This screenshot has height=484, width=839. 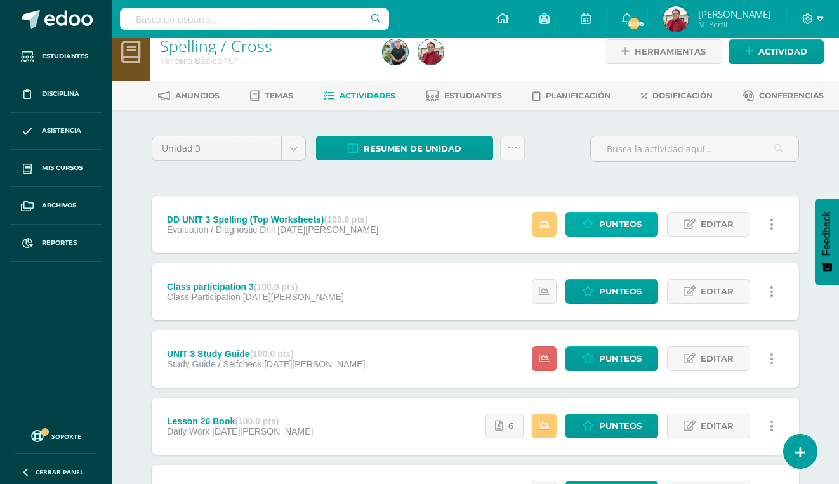 I want to click on span: Unidad 3, so click(x=216, y=148).